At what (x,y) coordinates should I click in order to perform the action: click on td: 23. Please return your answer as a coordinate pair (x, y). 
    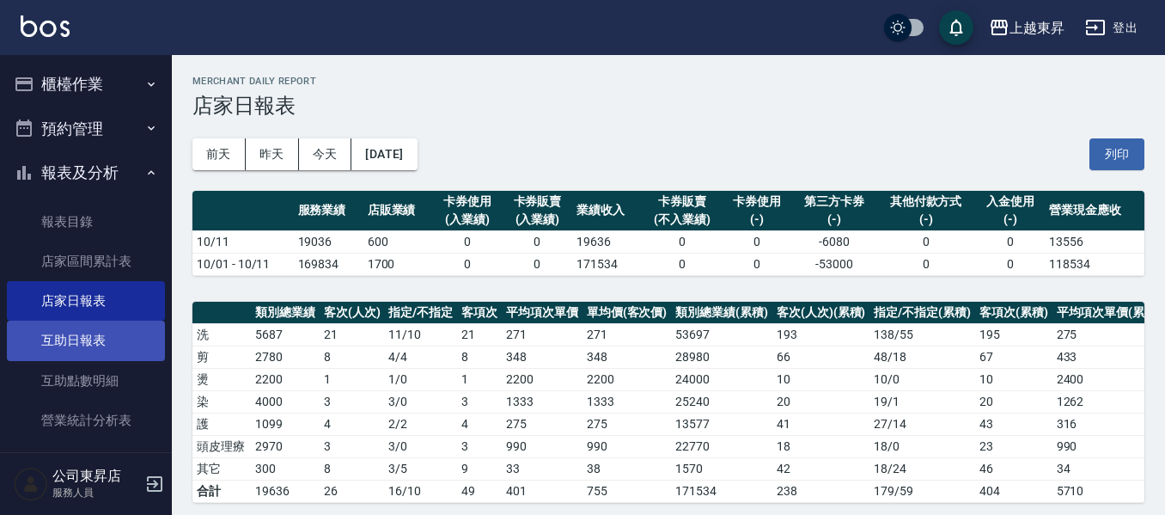
    Looking at the image, I should click on (1014, 446).